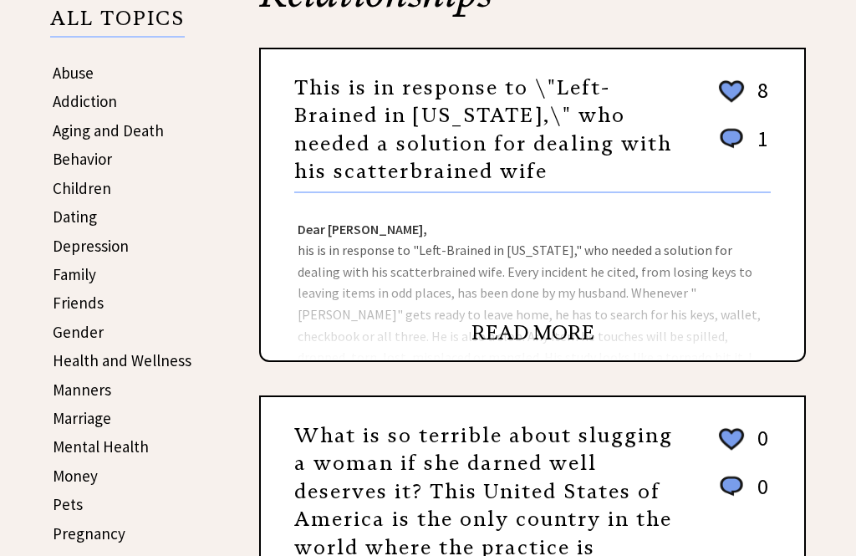  Describe the element at coordinates (100, 446) in the screenshot. I see `a: Mental Health` at that location.